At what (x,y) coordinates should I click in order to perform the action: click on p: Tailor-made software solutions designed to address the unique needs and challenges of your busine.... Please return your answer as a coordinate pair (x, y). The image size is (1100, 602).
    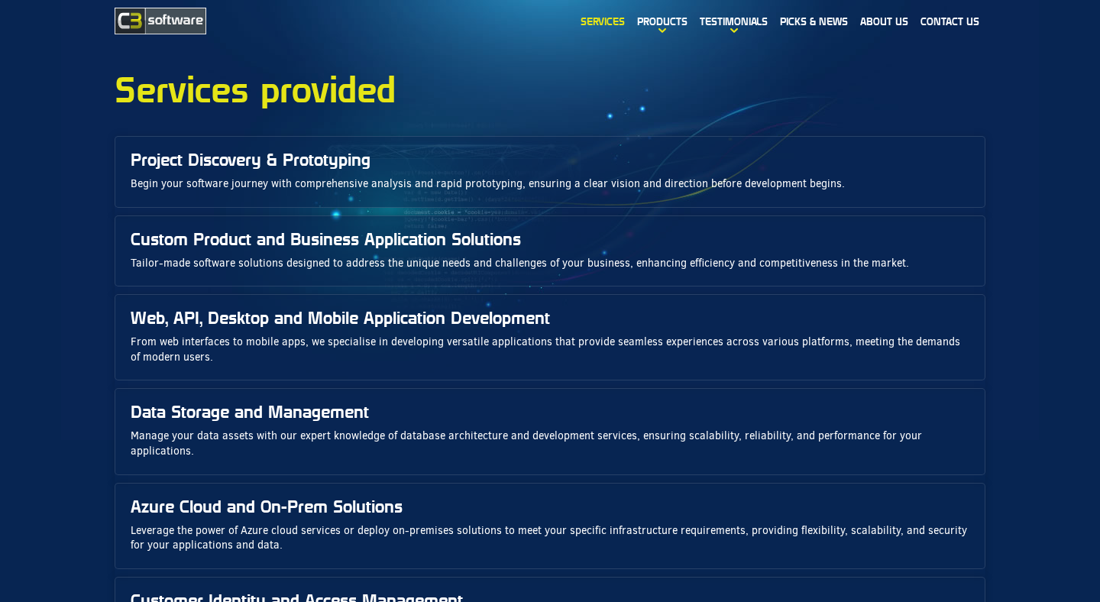
    Looking at the image, I should click on (550, 264).